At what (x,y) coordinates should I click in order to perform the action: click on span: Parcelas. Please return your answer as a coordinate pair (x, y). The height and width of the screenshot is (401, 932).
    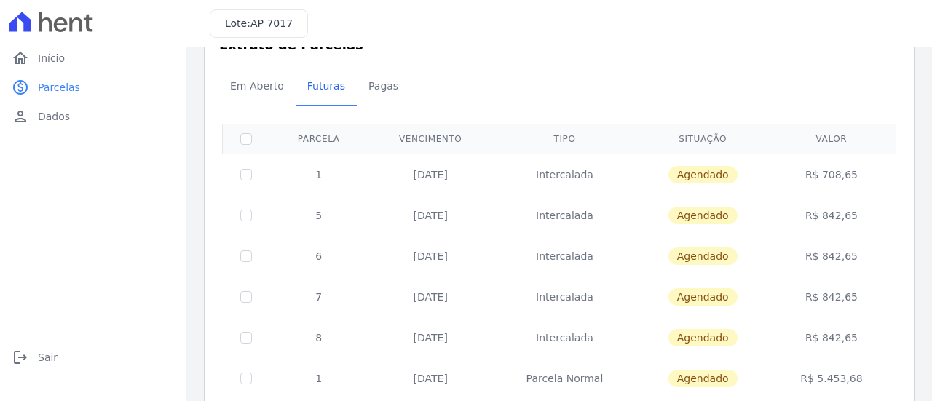
    Looking at the image, I should click on (59, 87).